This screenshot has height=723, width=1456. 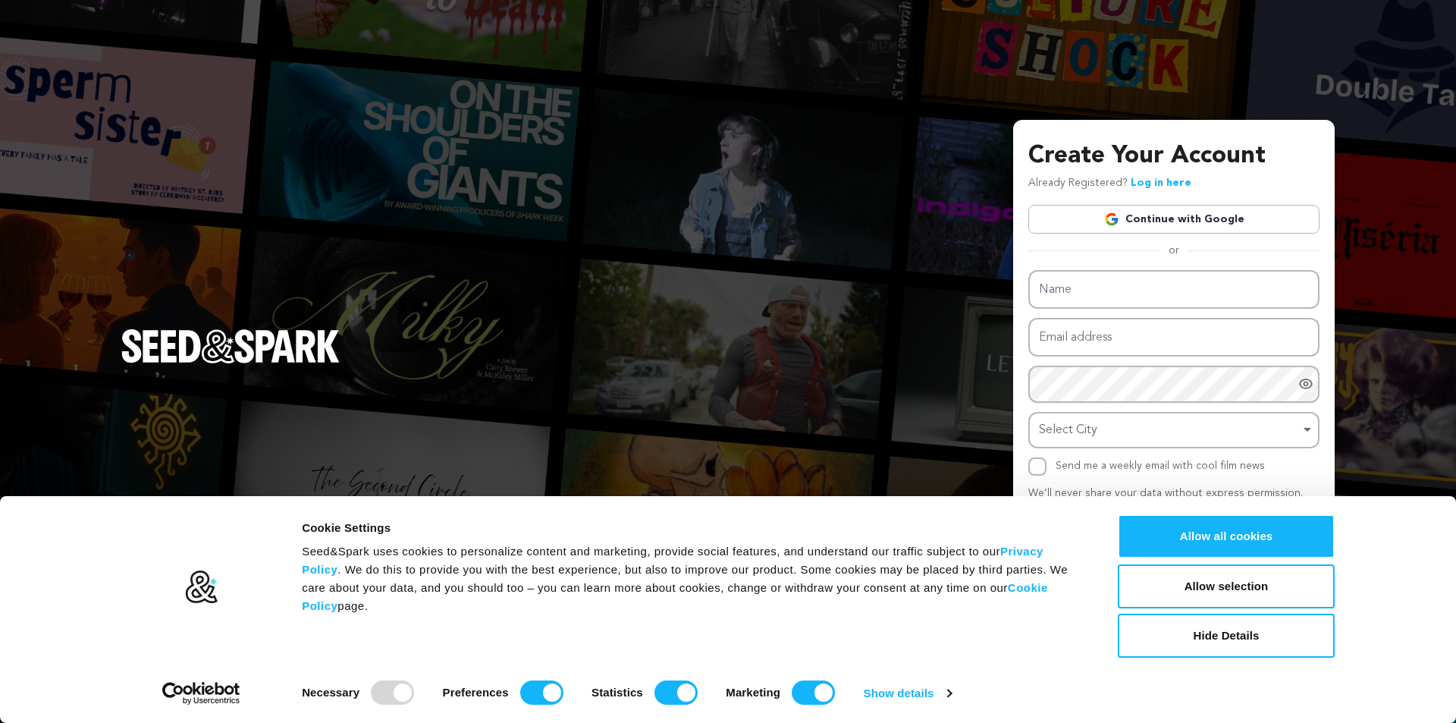 I want to click on a: Usercentrics Cookiebot - opens in a new window, so click(x=201, y=693).